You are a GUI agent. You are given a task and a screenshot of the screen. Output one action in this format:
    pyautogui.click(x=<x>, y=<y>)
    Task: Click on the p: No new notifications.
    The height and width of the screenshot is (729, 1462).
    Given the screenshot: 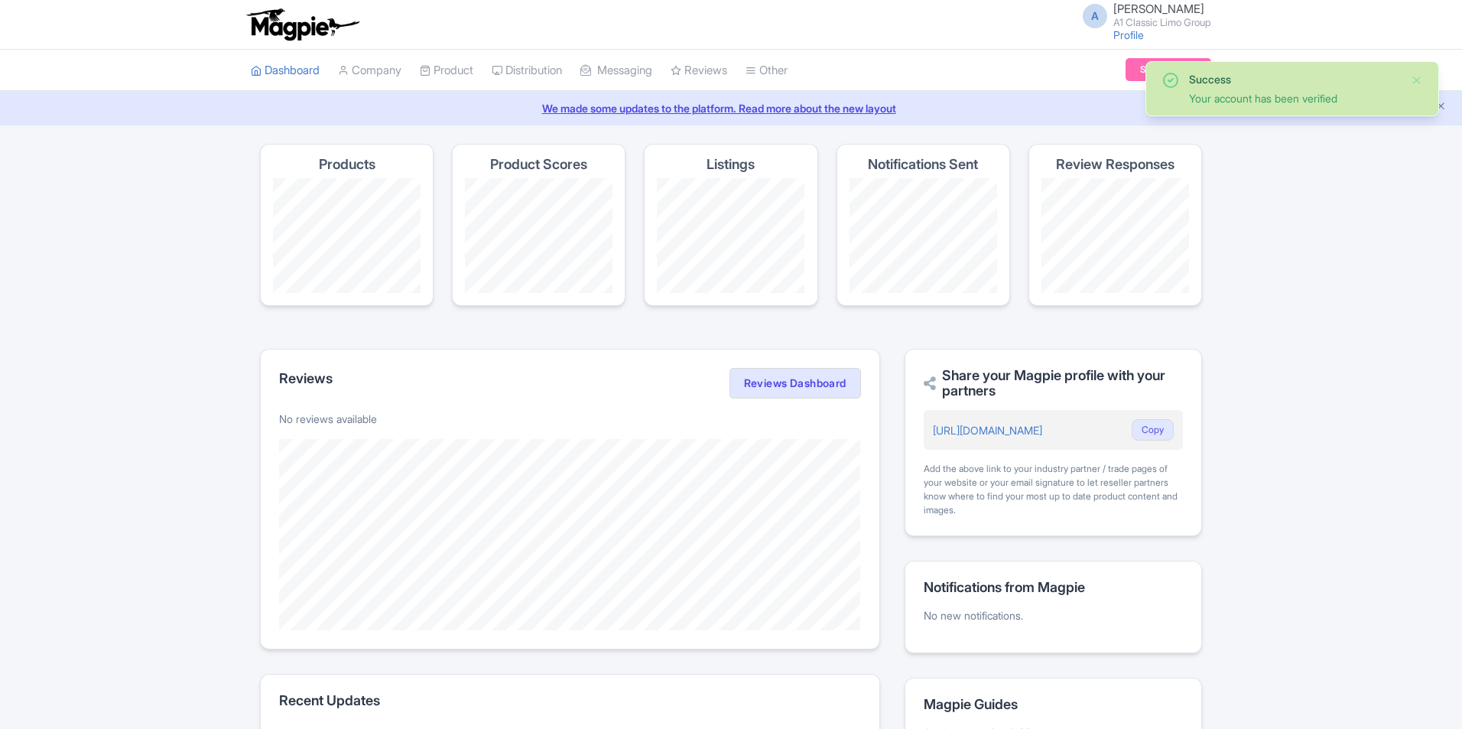 What is the action you would take?
    pyautogui.click(x=1053, y=615)
    